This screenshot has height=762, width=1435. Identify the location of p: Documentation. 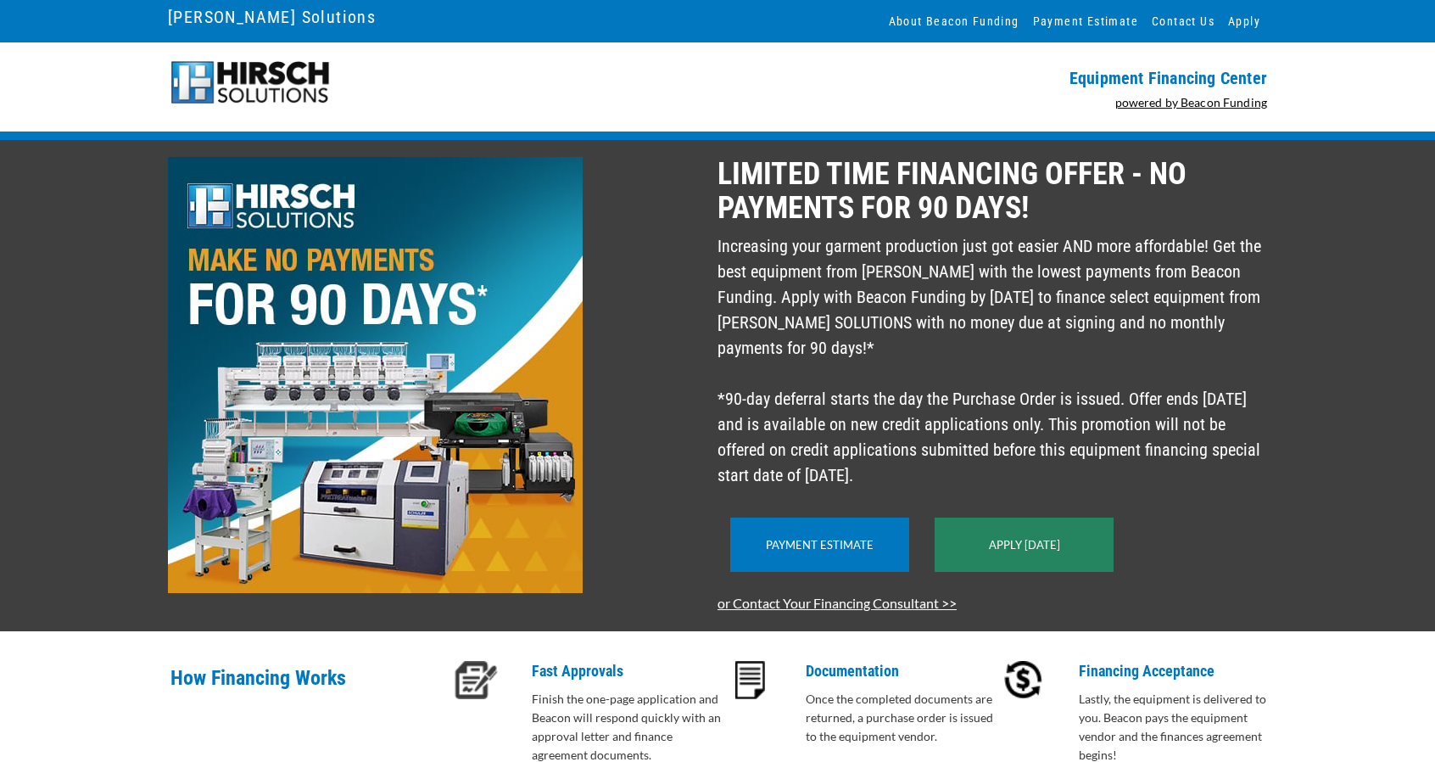
(903, 671).